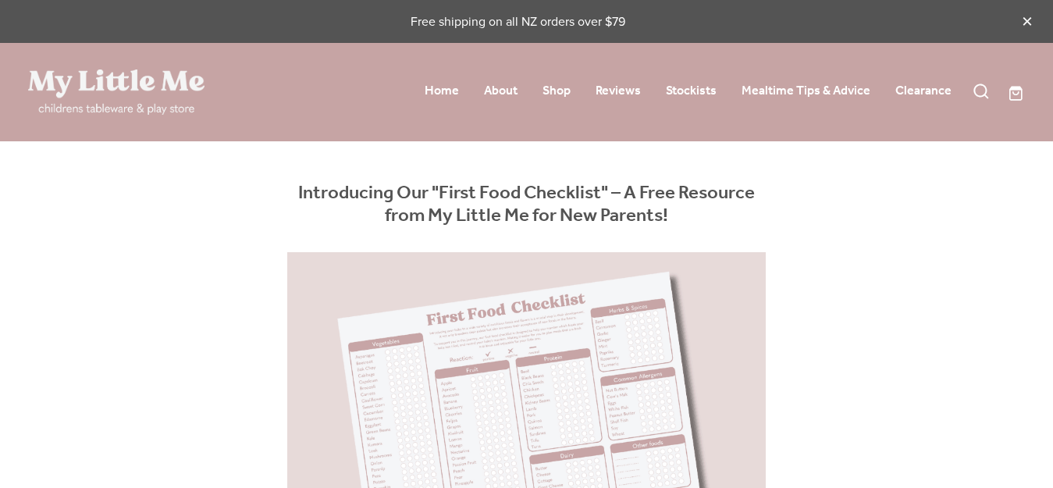 The height and width of the screenshot is (488, 1053). I want to click on h3: Introducing Our "First Food Checklist" – A Free Resource from My Little Me for New Parents!, so click(526, 205).